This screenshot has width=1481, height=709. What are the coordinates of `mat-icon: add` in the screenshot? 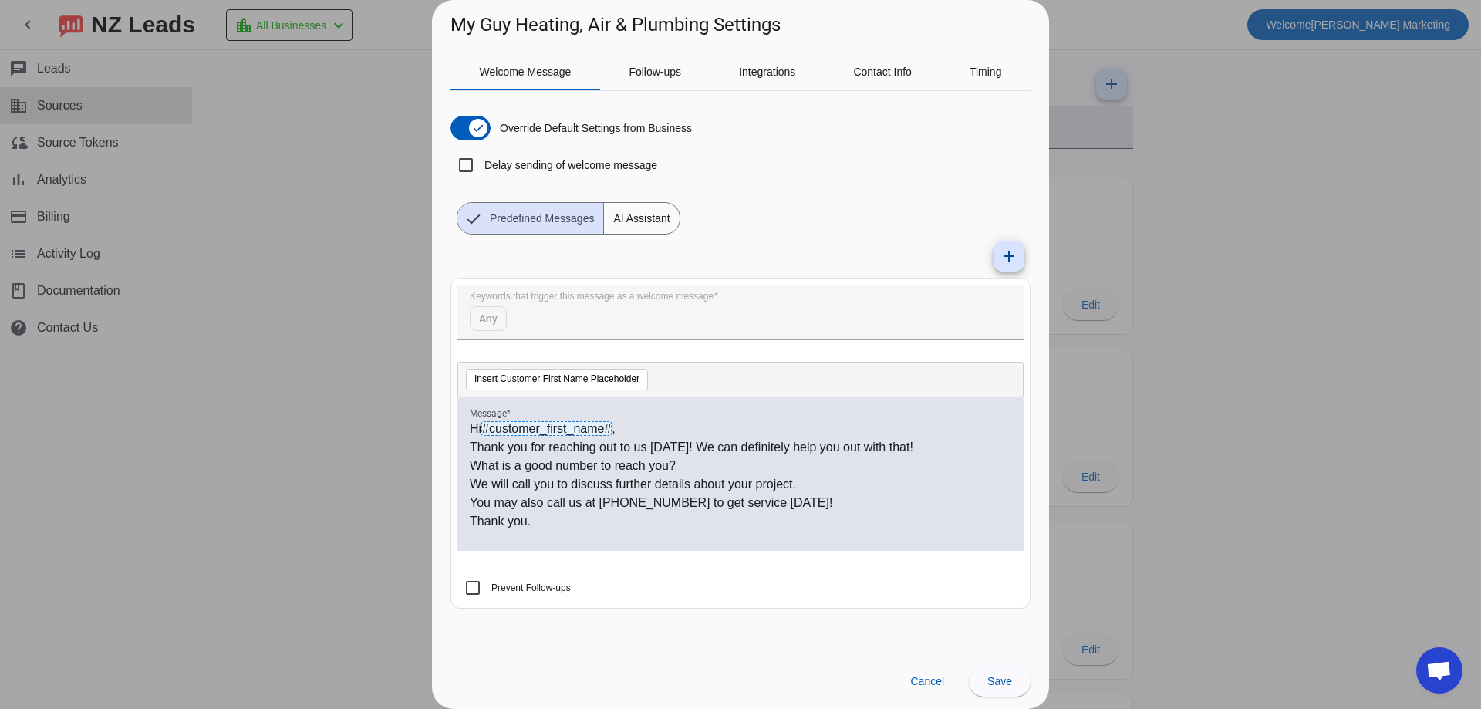 It's located at (1009, 256).